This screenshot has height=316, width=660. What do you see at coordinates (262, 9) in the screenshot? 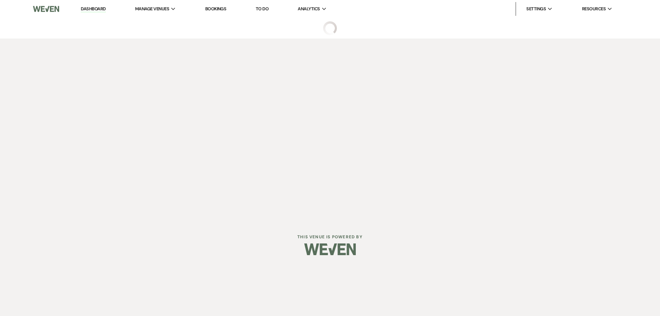
I see `a: To Do` at bounding box center [262, 9].